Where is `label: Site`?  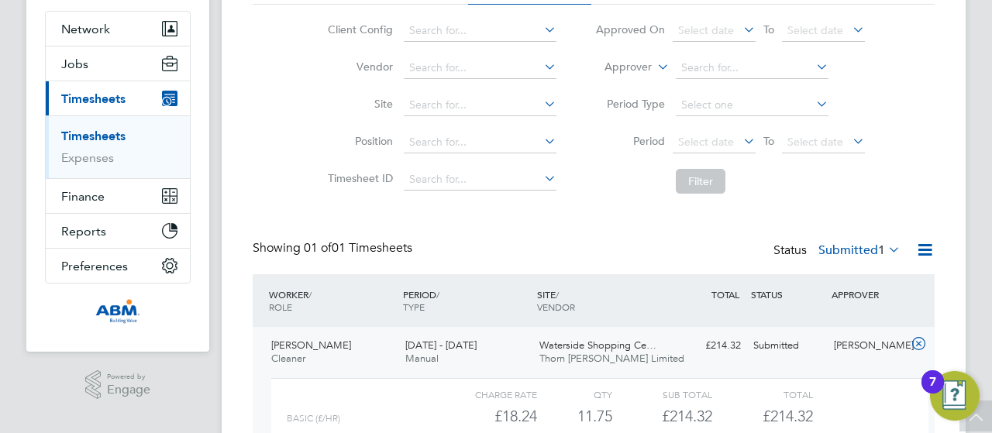
label: Site is located at coordinates (358, 104).